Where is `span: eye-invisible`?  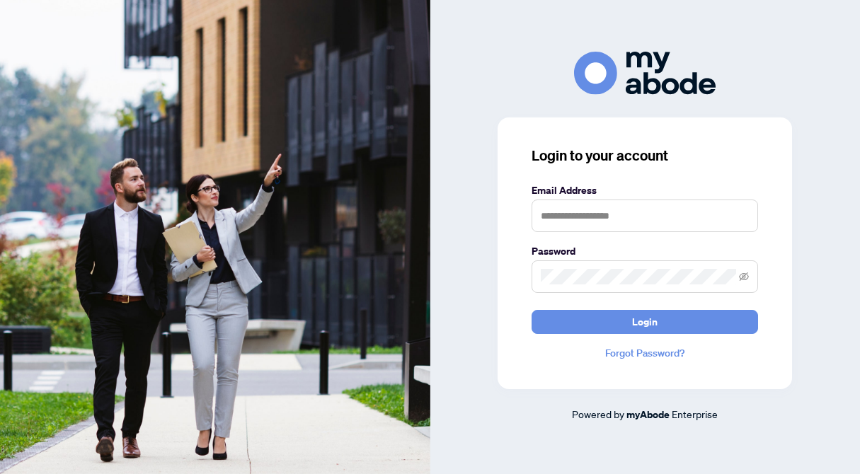
span: eye-invisible is located at coordinates (744, 277).